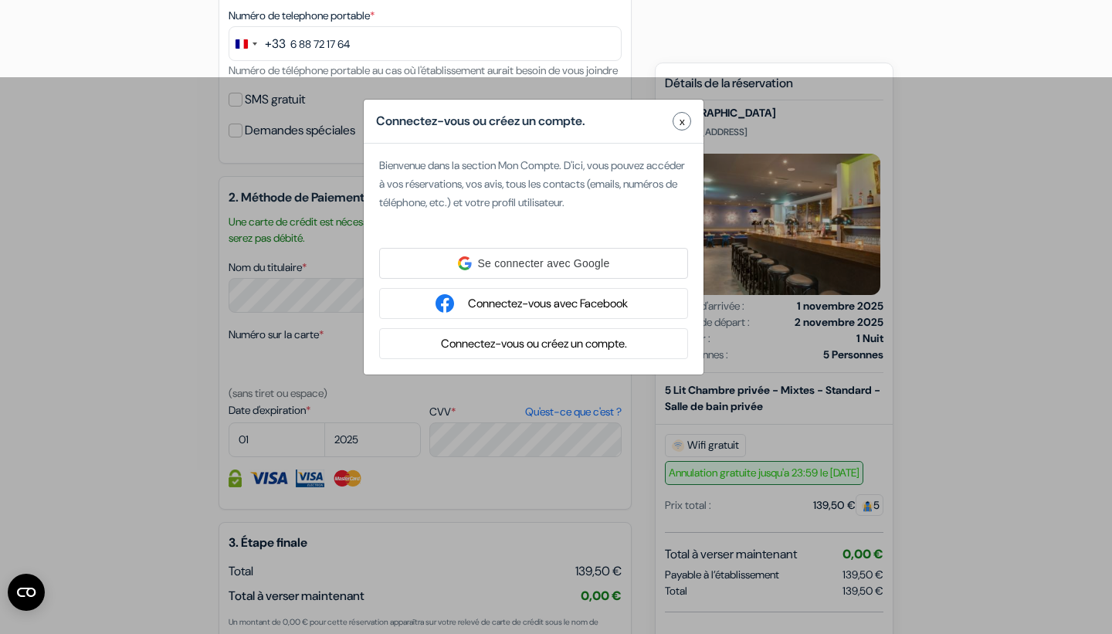 The image size is (1112, 634). Describe the element at coordinates (445, 303) in the screenshot. I see `img: facebook_login.svg` at that location.